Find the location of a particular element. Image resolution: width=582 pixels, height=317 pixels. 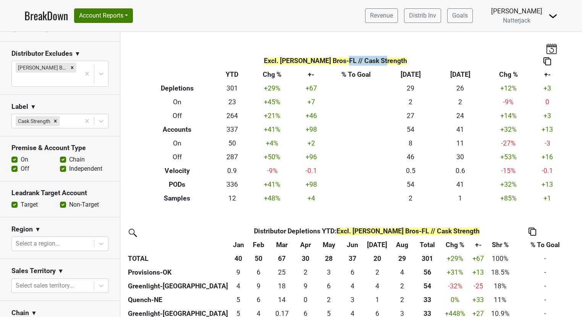

td: 3.67 is located at coordinates (377, 286).